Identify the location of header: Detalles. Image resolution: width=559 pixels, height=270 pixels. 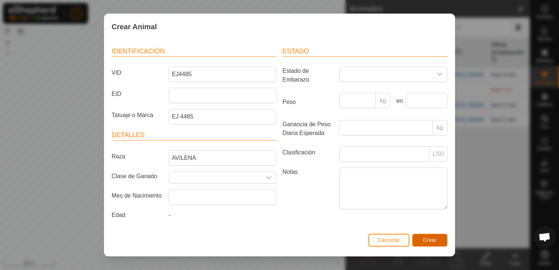
(194, 135).